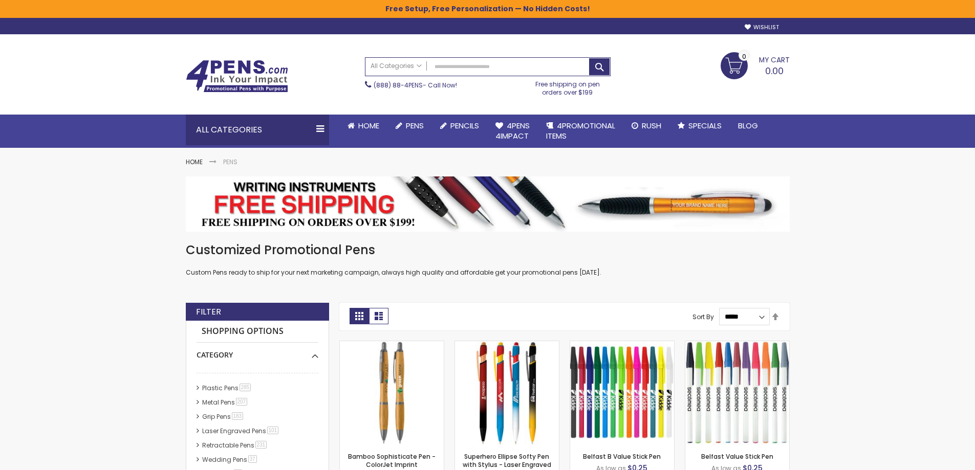  What do you see at coordinates (359, 316) in the screenshot?
I see `strong: Grid` at bounding box center [359, 316].